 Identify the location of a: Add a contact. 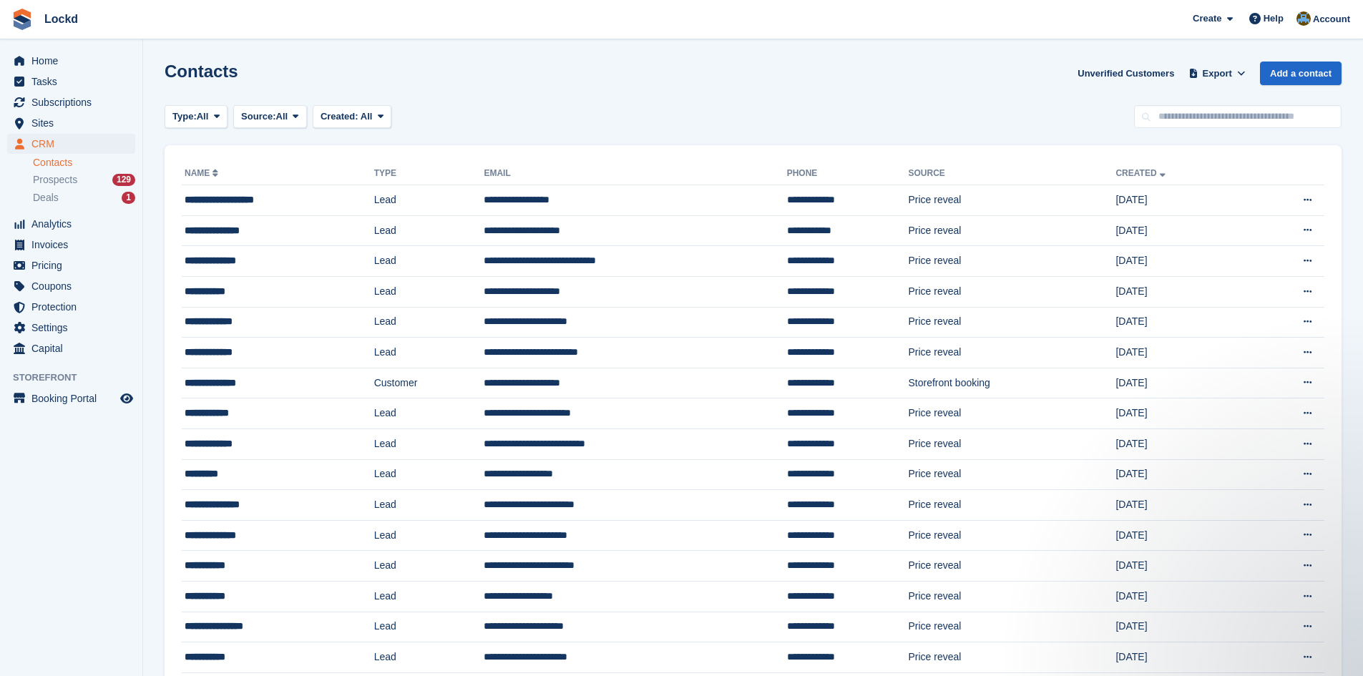
(1301, 73).